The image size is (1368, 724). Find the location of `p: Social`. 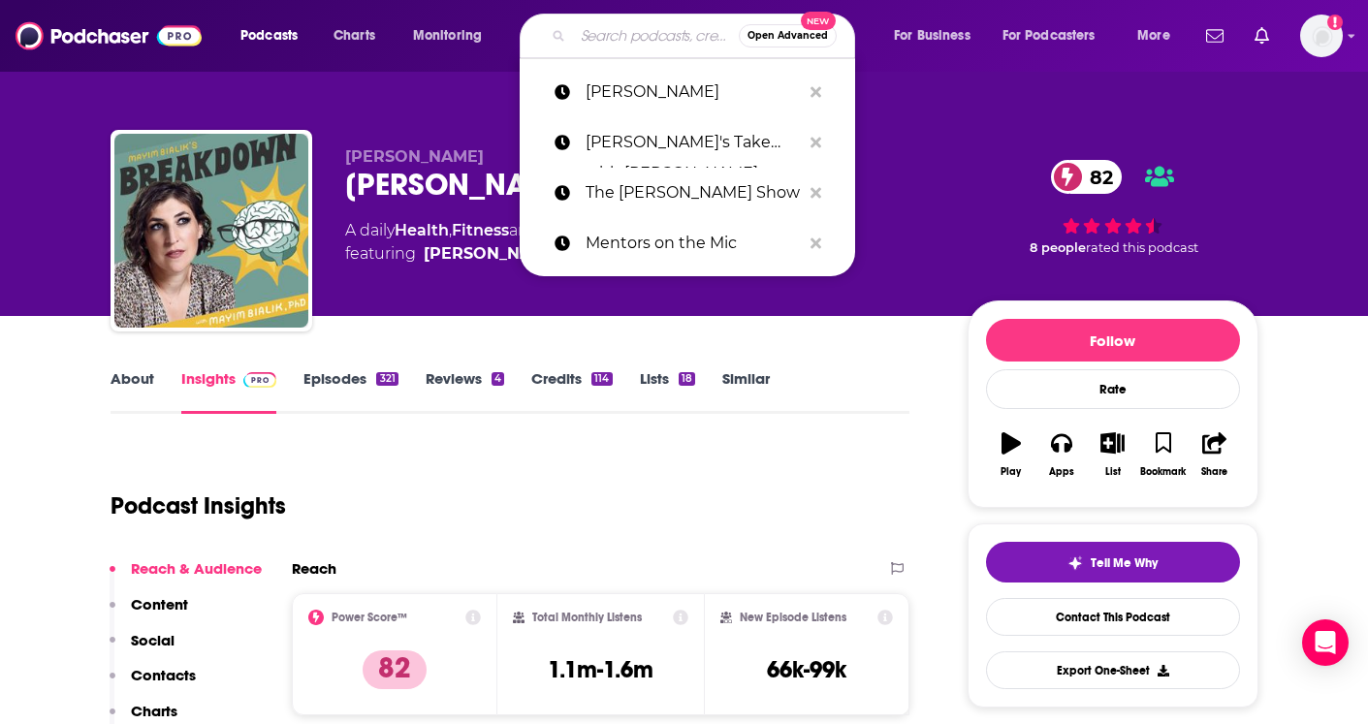

p: Social is located at coordinates (152, 640).